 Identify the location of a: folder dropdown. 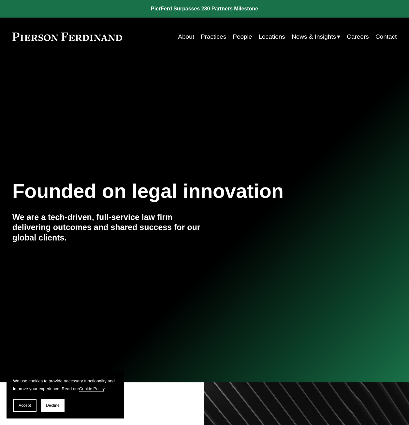
(316, 37).